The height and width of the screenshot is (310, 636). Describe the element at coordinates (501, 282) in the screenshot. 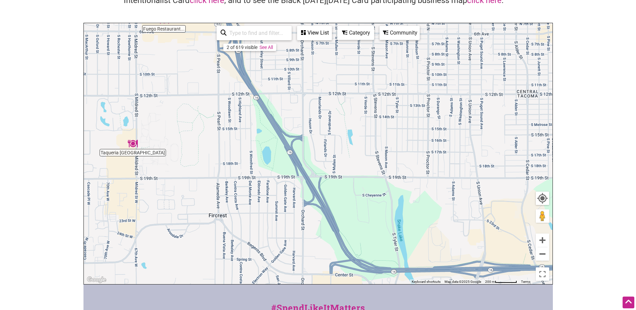

I see `button: Map Scale: 200 m per 62 pixels` at that location.